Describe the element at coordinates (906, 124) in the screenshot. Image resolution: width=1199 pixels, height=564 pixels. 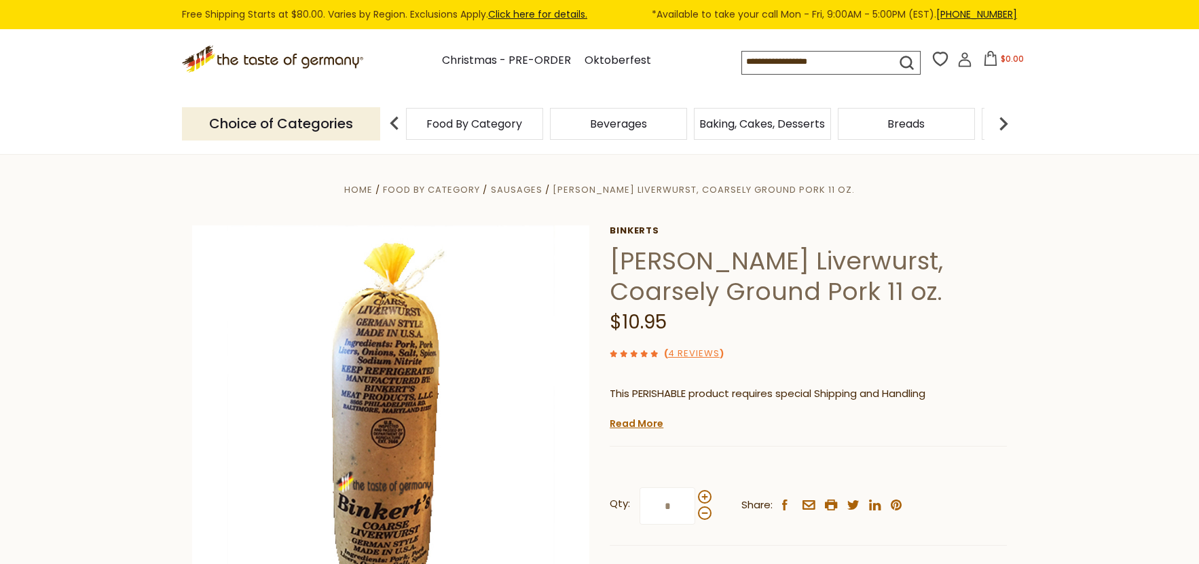
I see `a: Breads` at that location.